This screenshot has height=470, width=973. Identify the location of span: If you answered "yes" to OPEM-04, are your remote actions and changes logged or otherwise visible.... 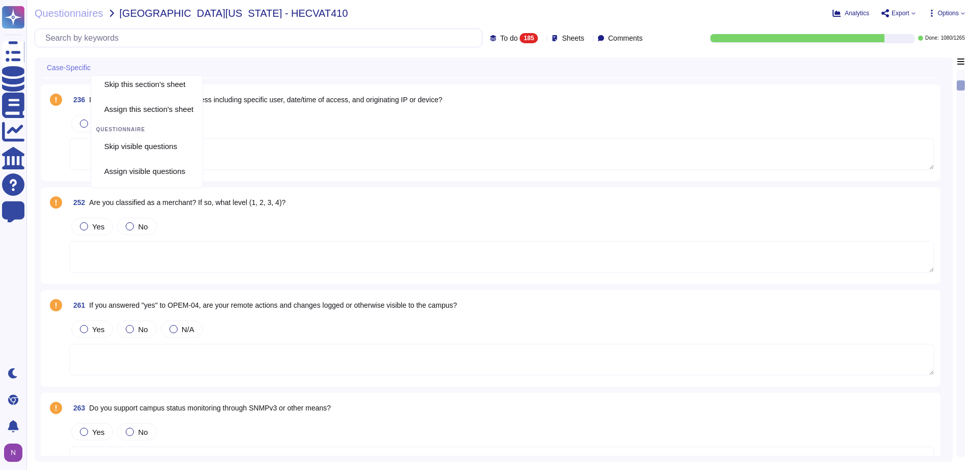
(273, 305).